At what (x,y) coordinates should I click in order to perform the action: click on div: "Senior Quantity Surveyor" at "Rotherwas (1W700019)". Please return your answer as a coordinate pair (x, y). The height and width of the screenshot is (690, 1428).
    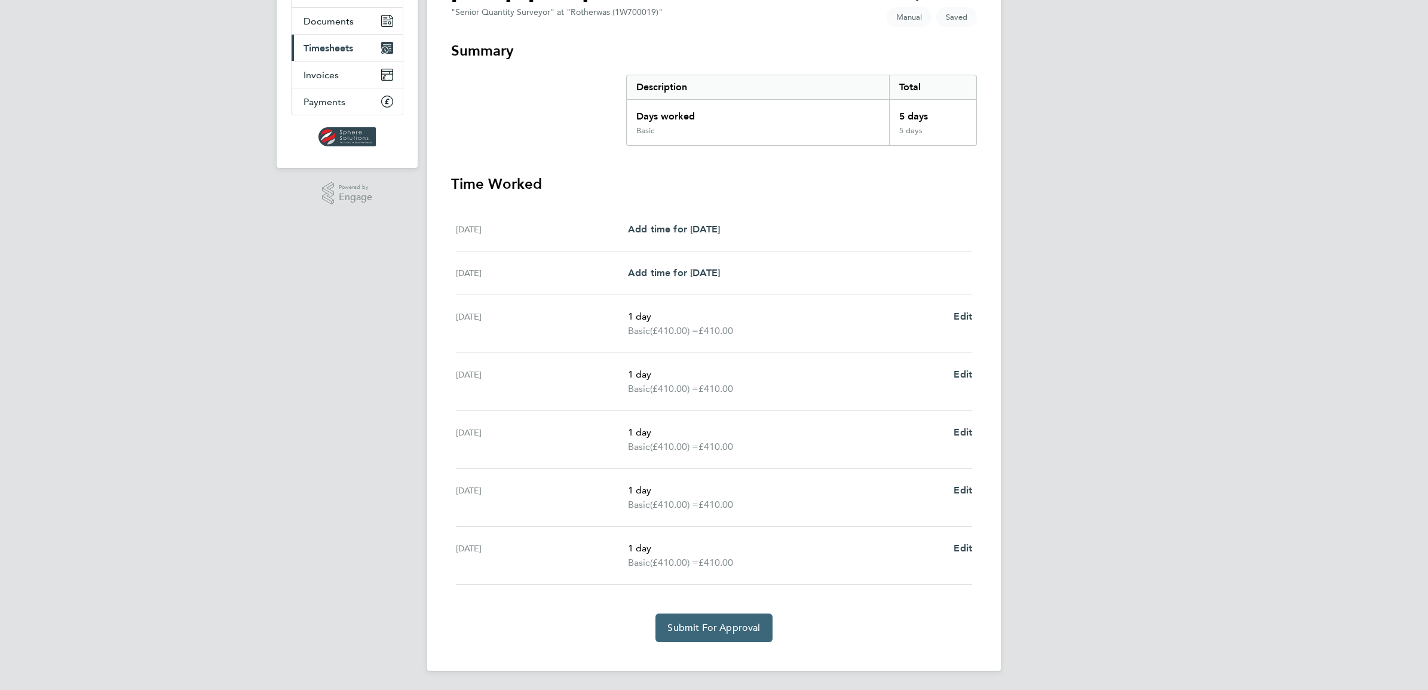
    Looking at the image, I should click on (557, 12).